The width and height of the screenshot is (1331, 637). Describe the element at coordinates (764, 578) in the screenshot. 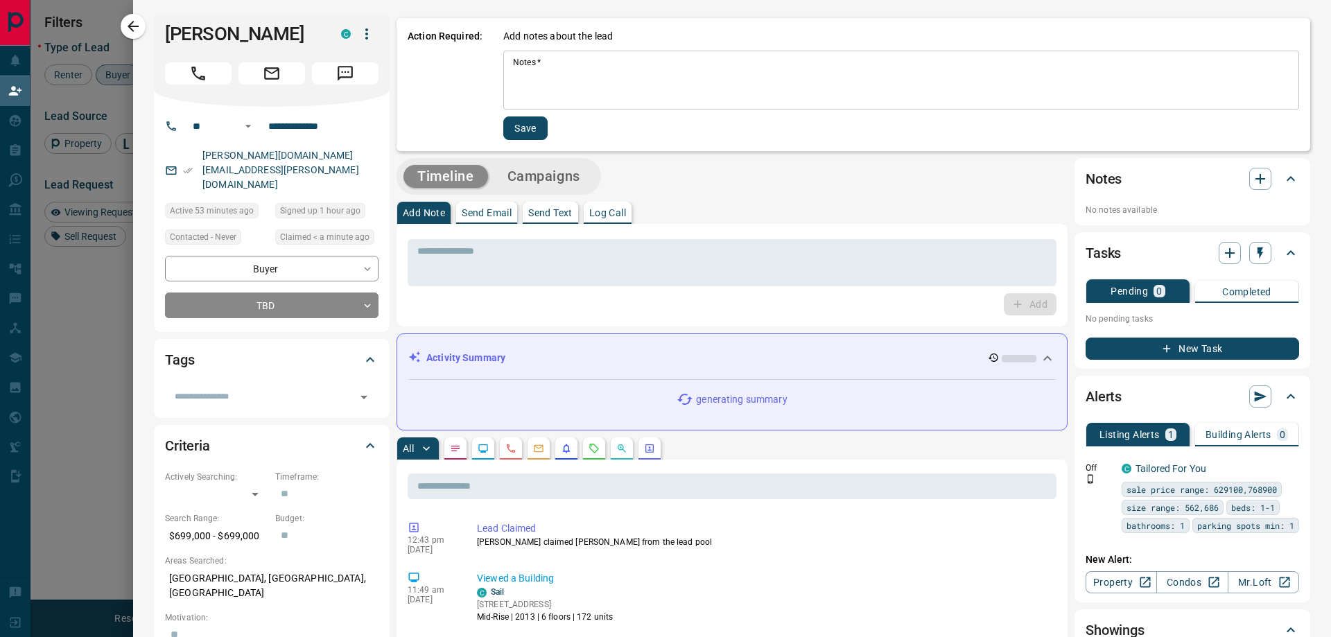

I see `p: Viewed a Building` at that location.